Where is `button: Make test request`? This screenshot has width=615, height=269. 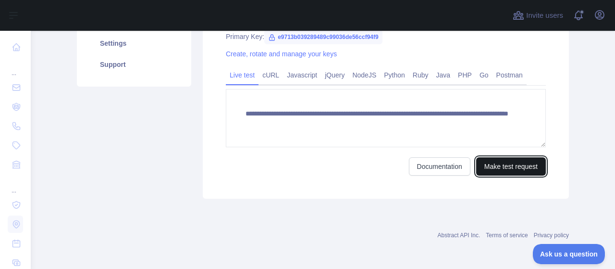
button: Make test request is located at coordinates (511, 166).